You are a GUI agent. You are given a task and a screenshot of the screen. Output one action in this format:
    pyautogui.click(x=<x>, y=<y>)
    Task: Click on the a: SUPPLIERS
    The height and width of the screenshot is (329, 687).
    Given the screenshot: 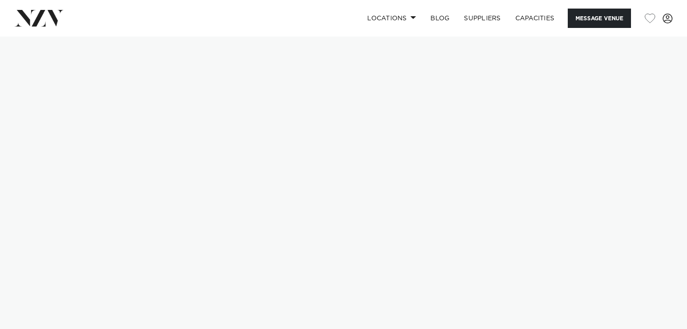 What is the action you would take?
    pyautogui.click(x=482, y=18)
    